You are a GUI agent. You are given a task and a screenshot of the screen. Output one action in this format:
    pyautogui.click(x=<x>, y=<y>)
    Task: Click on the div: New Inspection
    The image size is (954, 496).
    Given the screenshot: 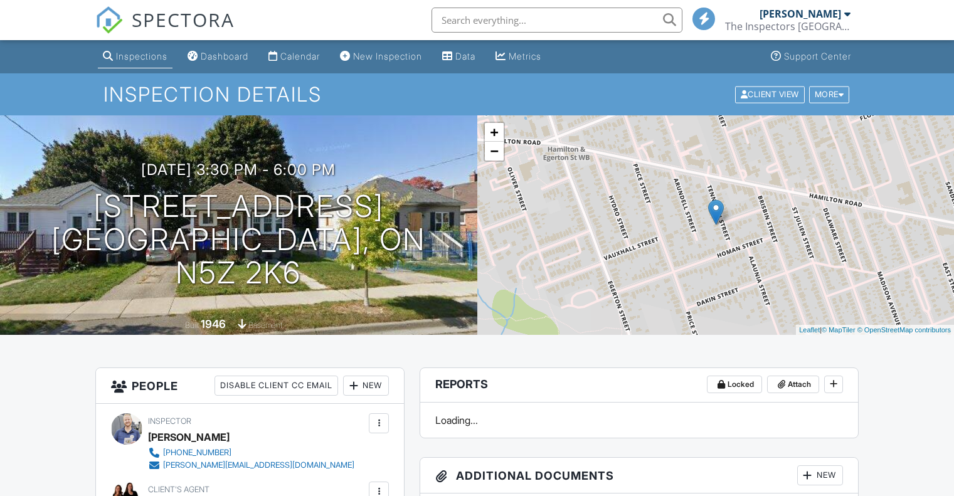 What is the action you would take?
    pyautogui.click(x=388, y=56)
    